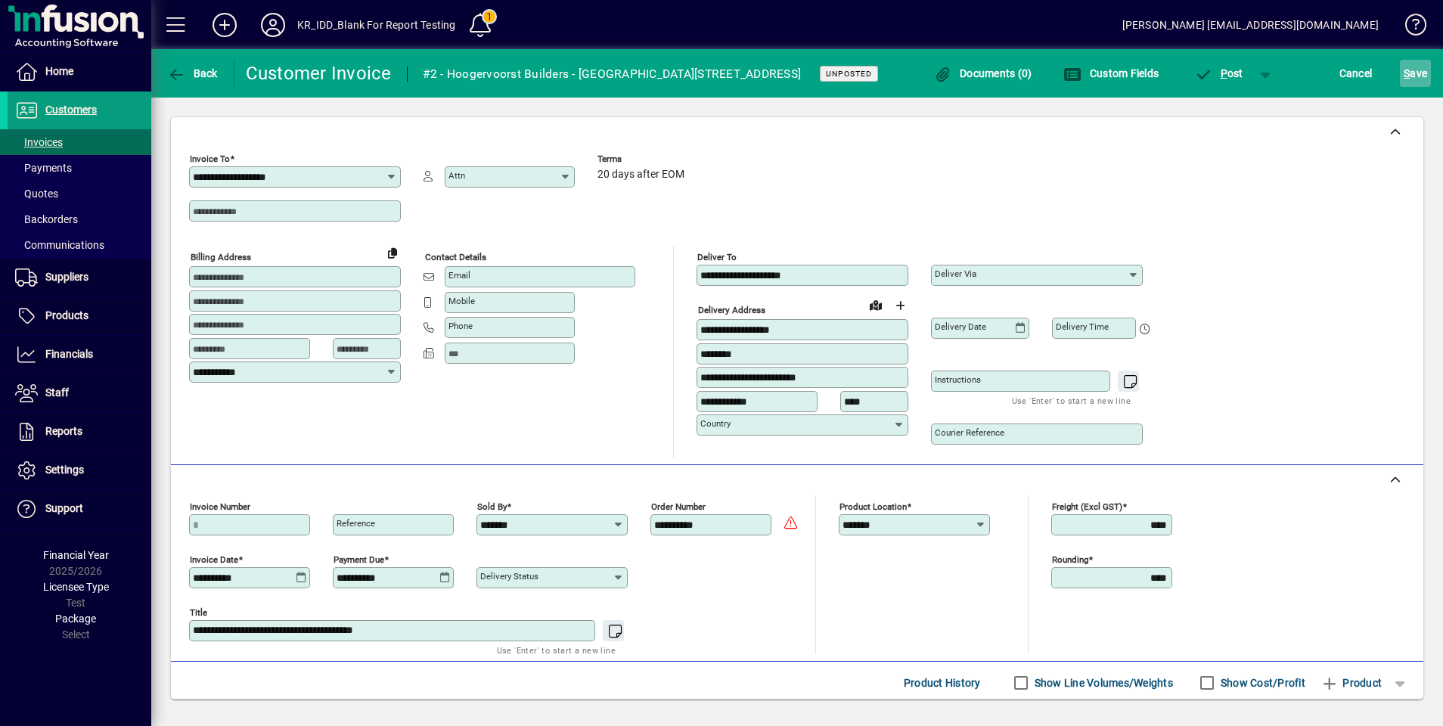 Image resolution: width=1443 pixels, height=726 pixels. What do you see at coordinates (1261, 683) in the screenshot?
I see `label: Show Cost/Profit` at bounding box center [1261, 683].